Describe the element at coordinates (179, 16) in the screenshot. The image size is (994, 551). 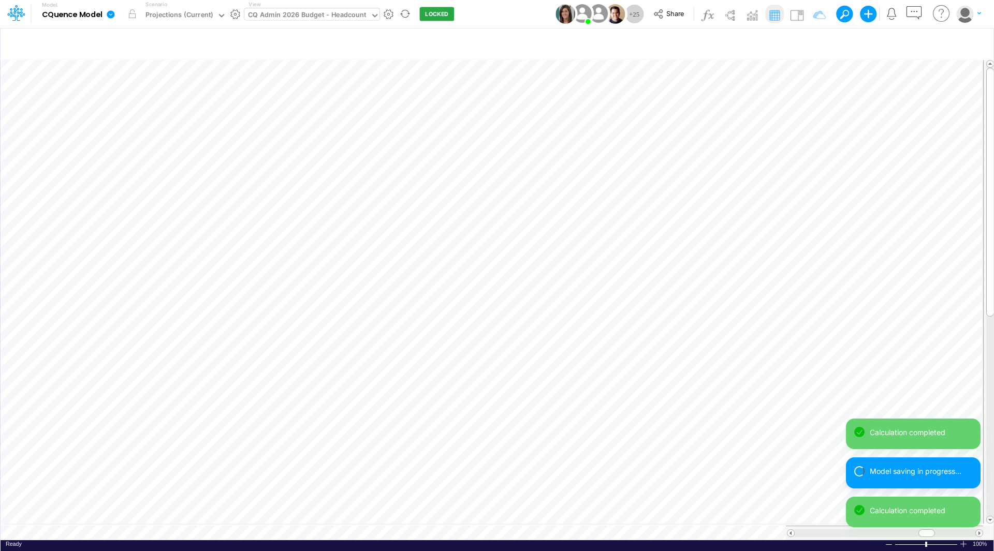
I see `div: Projections (Current)` at that location.